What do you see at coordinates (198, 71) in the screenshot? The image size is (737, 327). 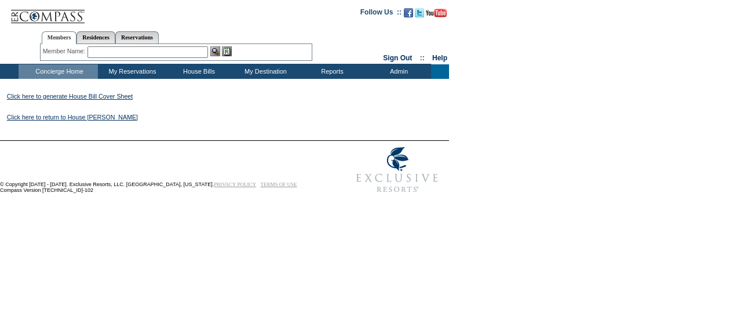 I see `td: House Bills` at bounding box center [198, 71].